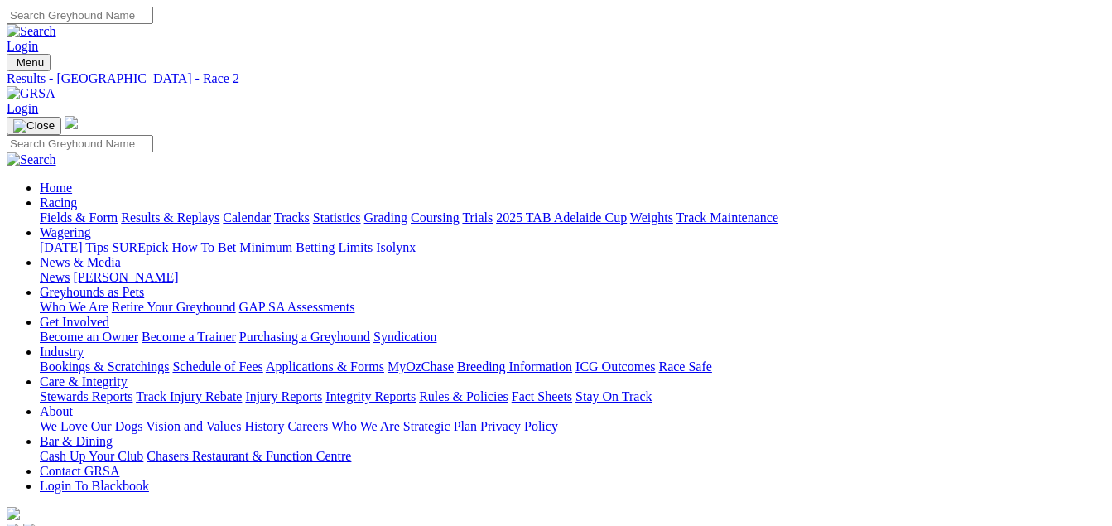 This screenshot has width=1112, height=526. What do you see at coordinates (31, 94) in the screenshot?
I see `img: GRSA` at bounding box center [31, 94].